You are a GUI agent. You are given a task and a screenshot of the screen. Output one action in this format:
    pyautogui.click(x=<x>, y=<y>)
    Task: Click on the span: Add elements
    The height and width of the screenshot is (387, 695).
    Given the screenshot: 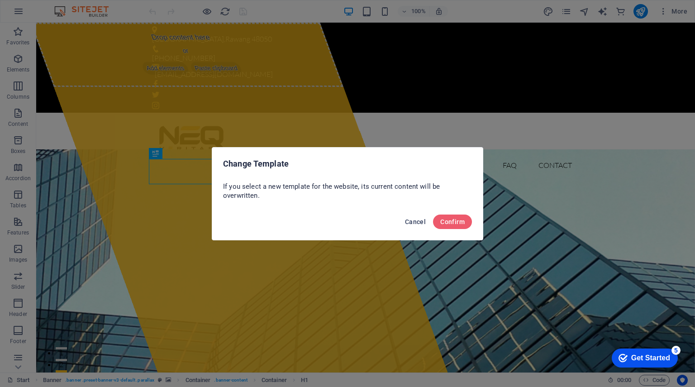 What is the action you would take?
    pyautogui.click(x=129, y=46)
    